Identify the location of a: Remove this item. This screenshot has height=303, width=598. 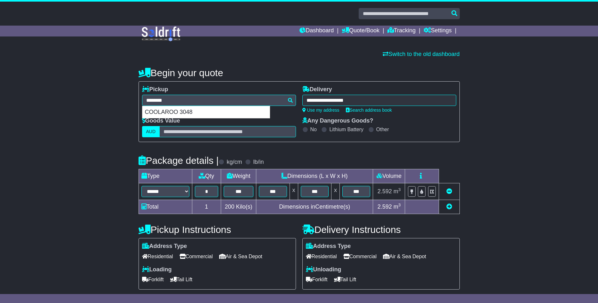
(450, 191).